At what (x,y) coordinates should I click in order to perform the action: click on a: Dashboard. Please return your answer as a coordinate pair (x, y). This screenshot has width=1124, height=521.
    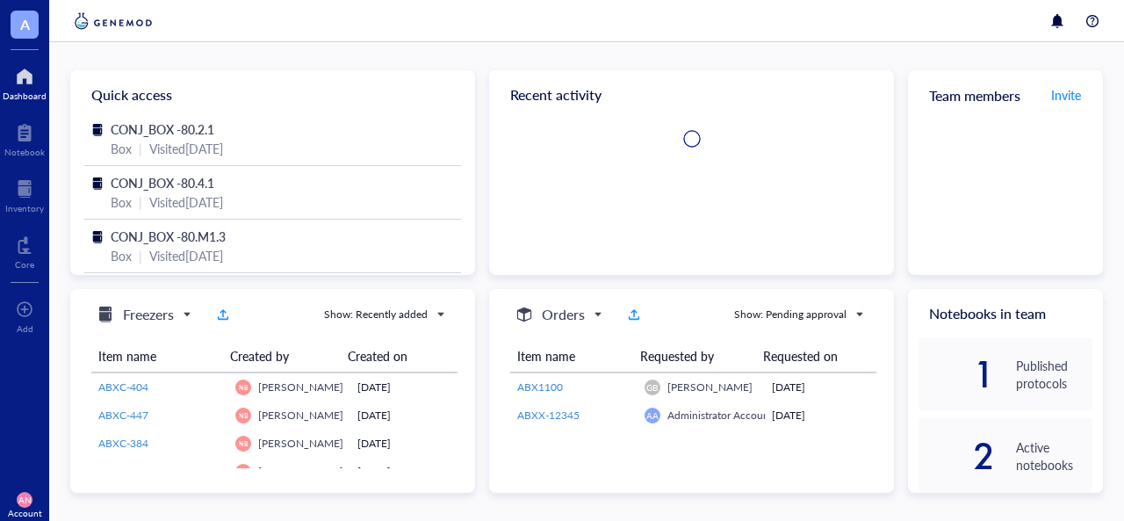
    Looking at the image, I should click on (25, 82).